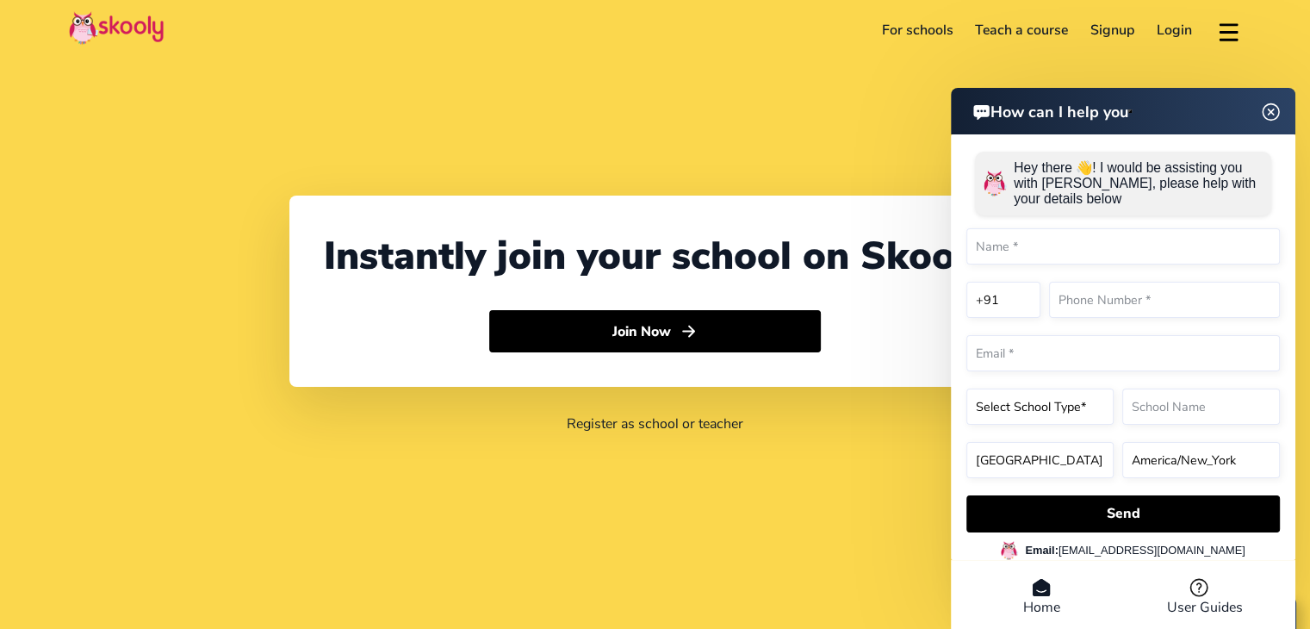 The width and height of the screenshot is (1310, 629). Describe the element at coordinates (655, 424) in the screenshot. I see `a: Register as school or teacher` at that location.